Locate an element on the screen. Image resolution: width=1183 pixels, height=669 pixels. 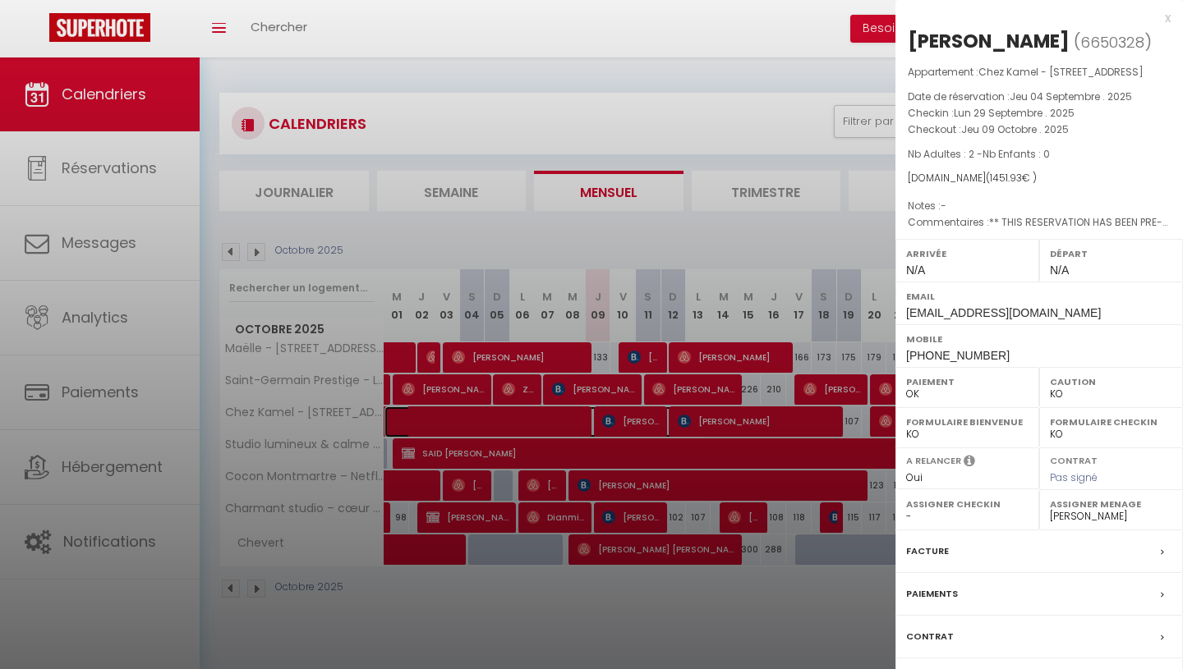
span: Nb Enfants : 0 is located at coordinates (1016, 154).